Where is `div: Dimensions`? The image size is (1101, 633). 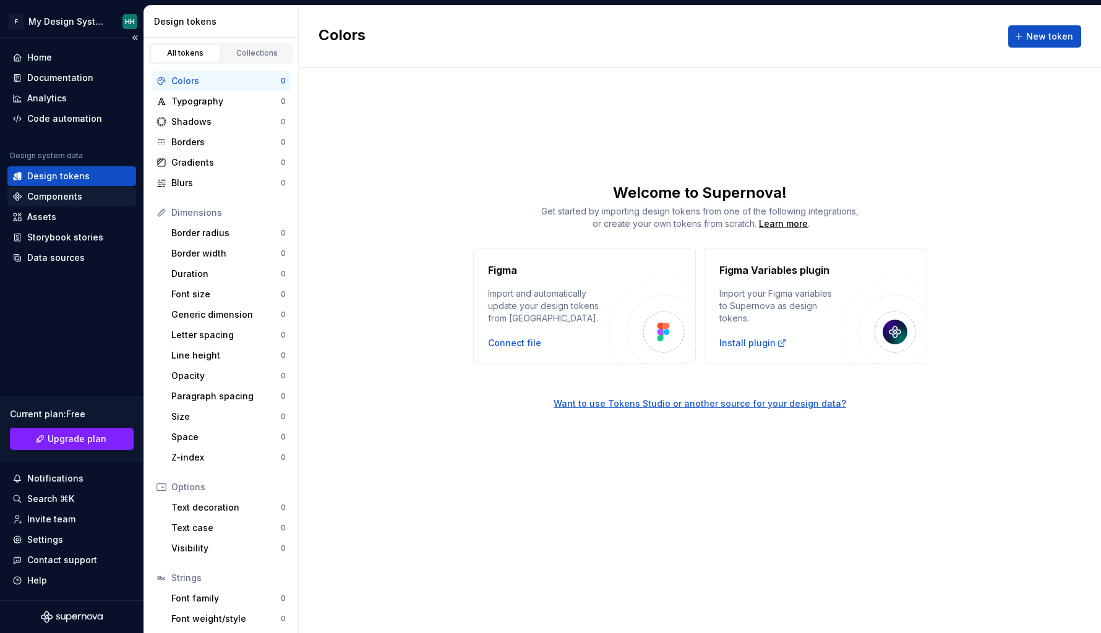 div: Dimensions is located at coordinates (228, 213).